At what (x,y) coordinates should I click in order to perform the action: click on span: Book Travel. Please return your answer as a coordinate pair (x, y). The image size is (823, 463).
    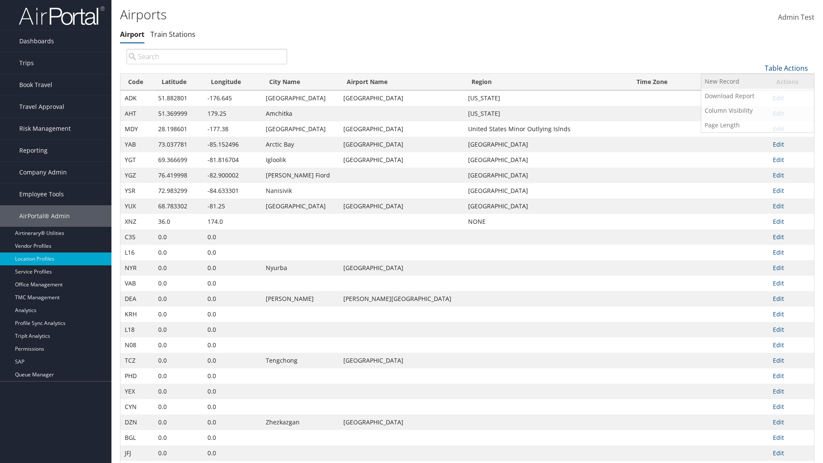
    Looking at the image, I should click on (36, 85).